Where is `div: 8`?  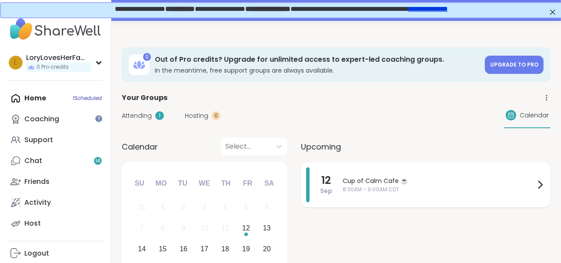
div: 8 is located at coordinates (163, 228).